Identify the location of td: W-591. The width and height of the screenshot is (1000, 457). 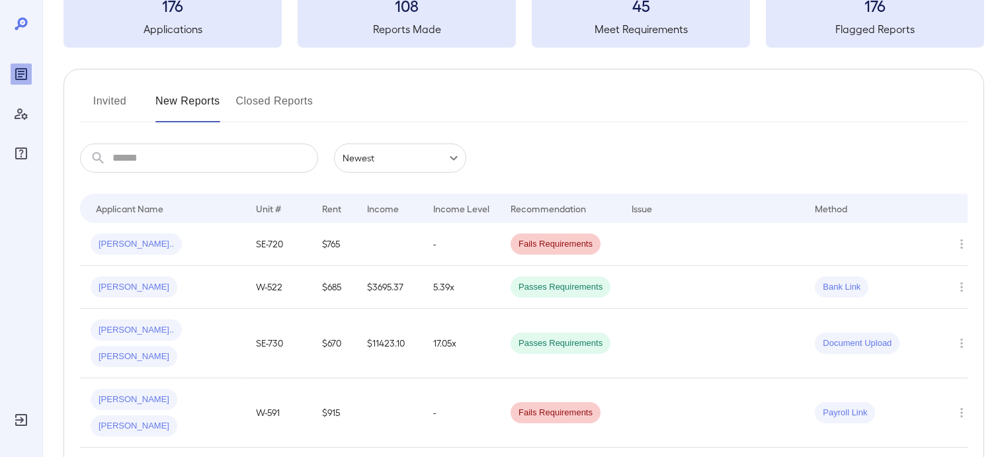
(278, 413).